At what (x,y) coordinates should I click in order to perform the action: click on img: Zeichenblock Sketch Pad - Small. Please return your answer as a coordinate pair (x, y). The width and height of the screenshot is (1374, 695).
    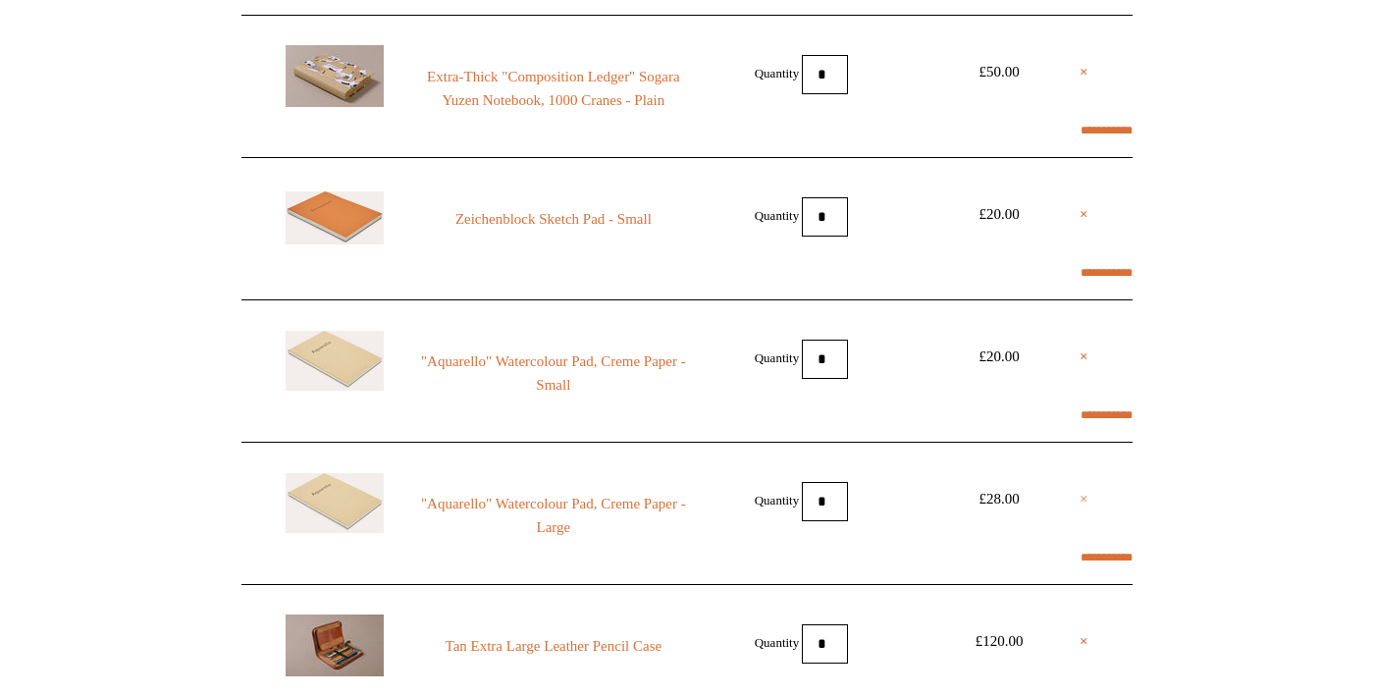
    Looking at the image, I should click on (335, 218).